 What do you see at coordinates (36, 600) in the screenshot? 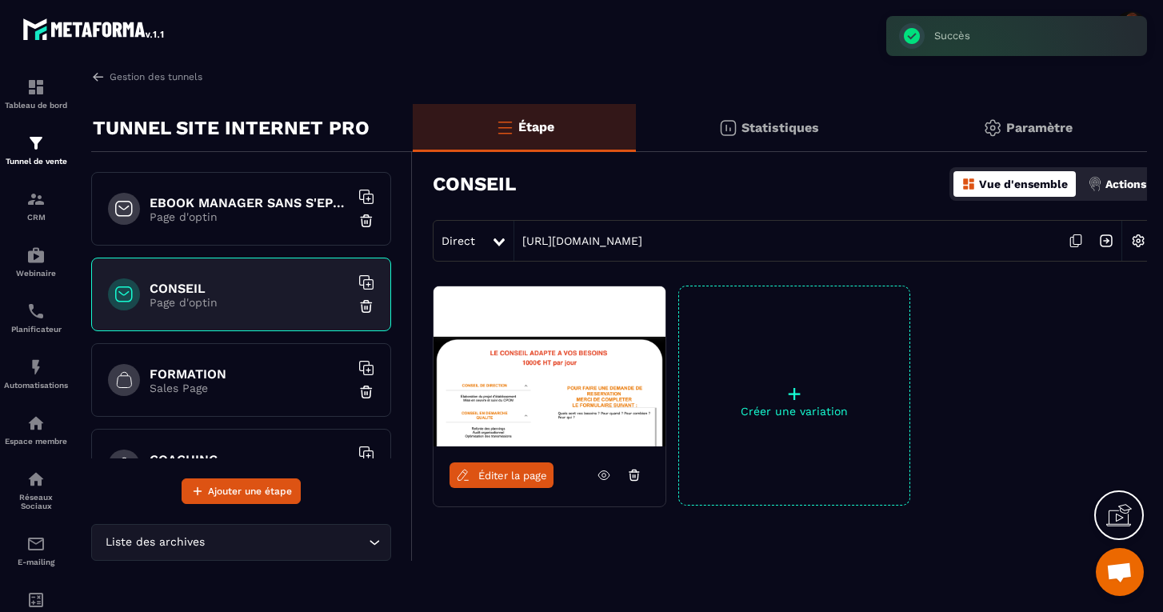
I see `img: accountant` at bounding box center [36, 600].